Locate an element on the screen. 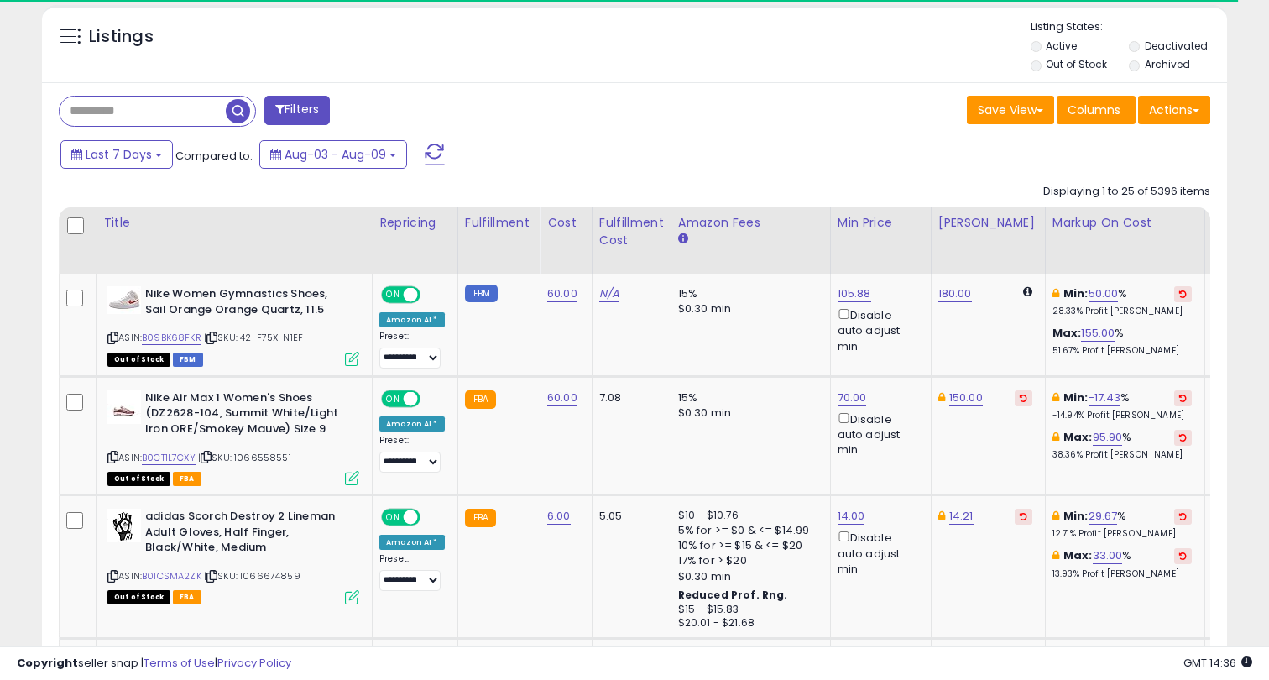 This screenshot has width=1269, height=680. a: Terms of Use is located at coordinates (179, 662).